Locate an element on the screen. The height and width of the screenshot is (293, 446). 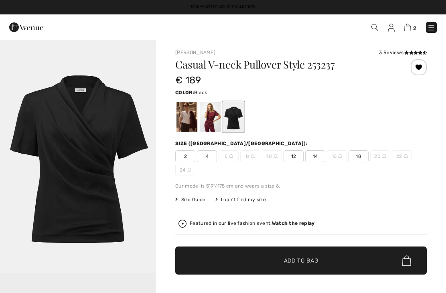
span: 18 is located at coordinates (359, 157).